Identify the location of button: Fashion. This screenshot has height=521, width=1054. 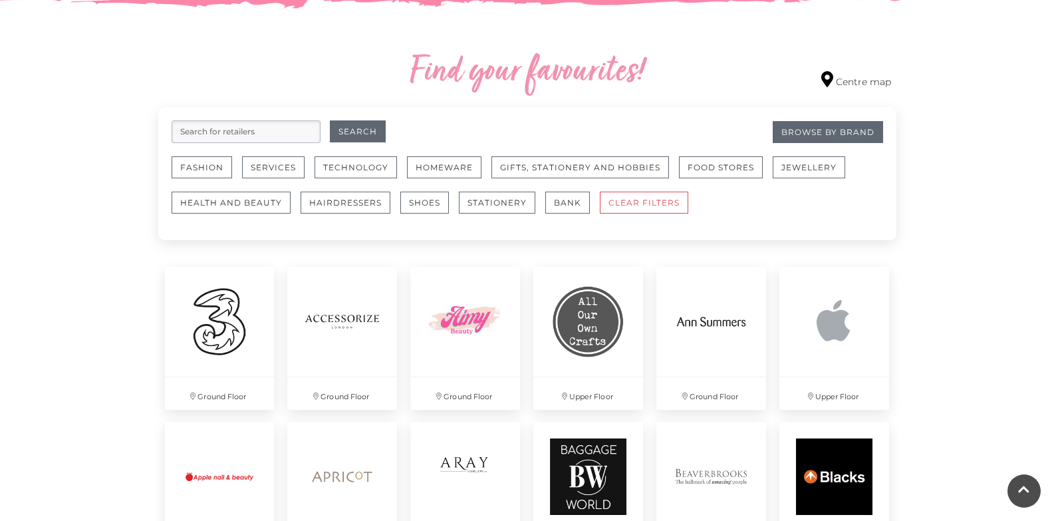
(201, 167).